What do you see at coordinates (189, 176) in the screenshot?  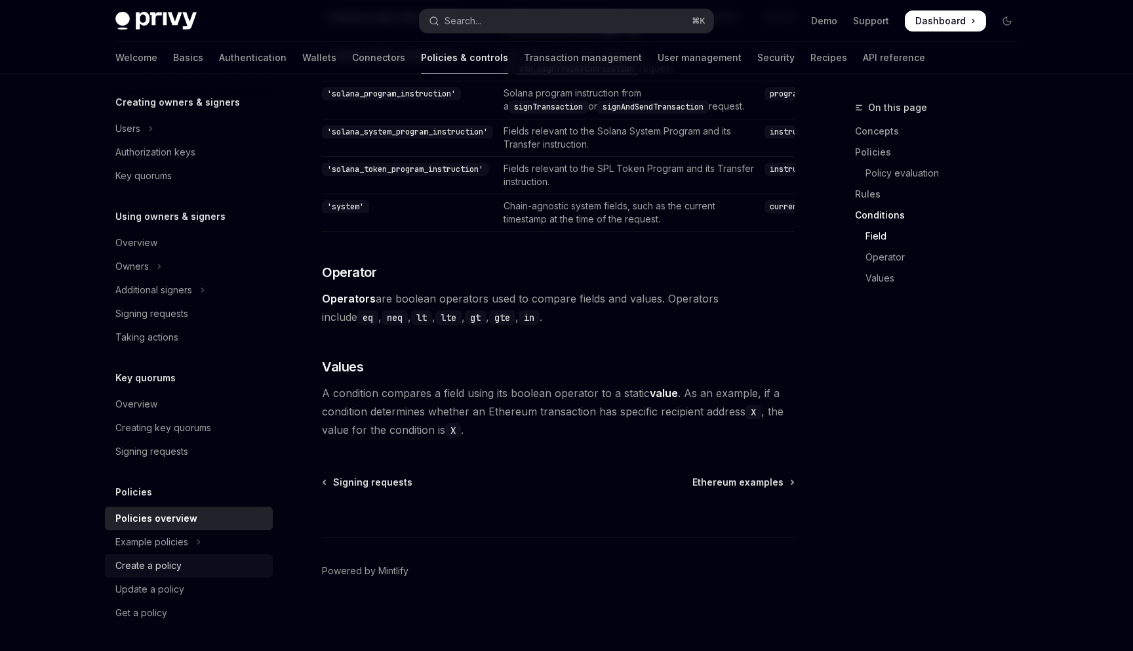 I see `a: Key quorums` at bounding box center [189, 176].